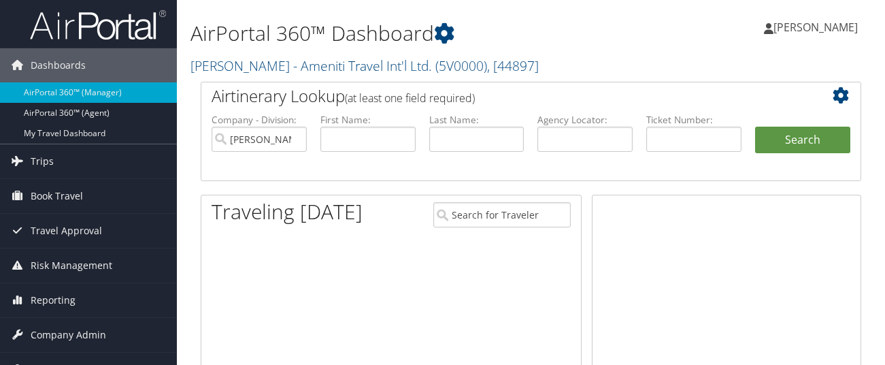  Describe the element at coordinates (461, 65) in the screenshot. I see `span: ( 5V0000 )` at that location.